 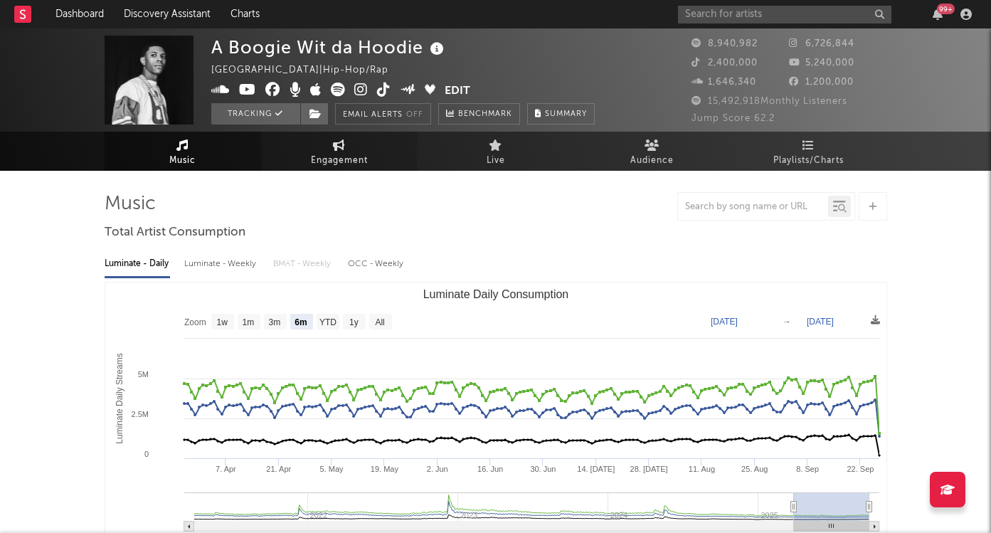 I want to click on span: Engagement, so click(x=339, y=161).